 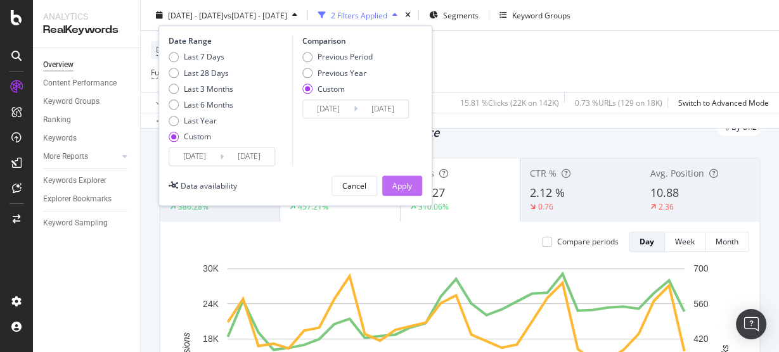 I want to click on div: 15.81 % Clicks ( 22K on 142K ), so click(x=510, y=102).